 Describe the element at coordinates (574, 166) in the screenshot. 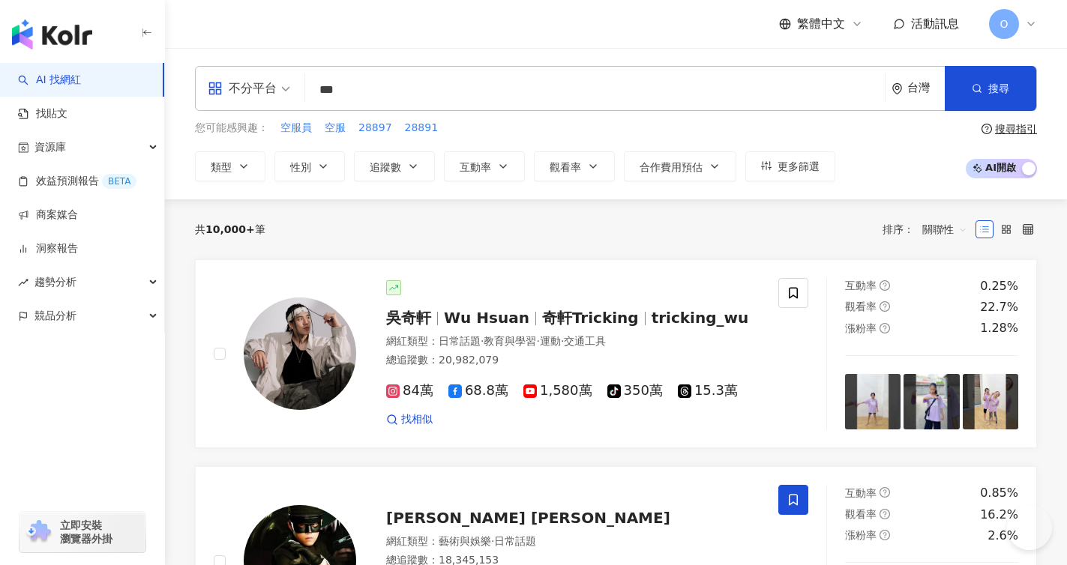

I see `button: 觀看率` at that location.